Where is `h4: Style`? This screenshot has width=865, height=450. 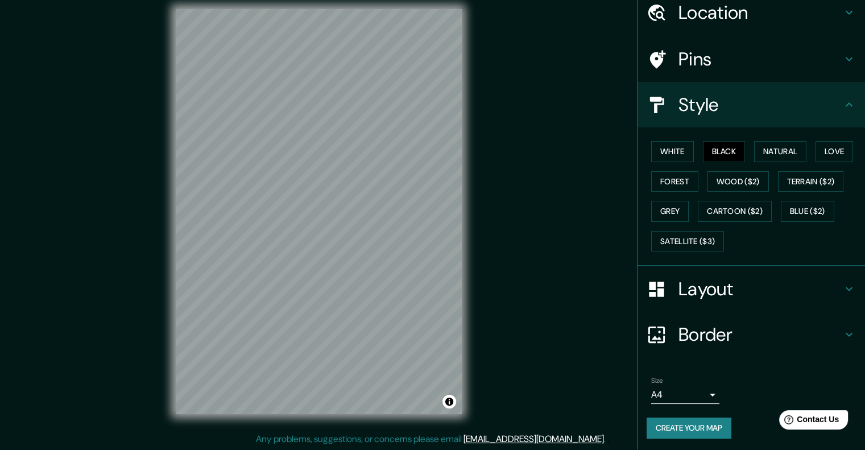 h4: Style is located at coordinates (761, 105).